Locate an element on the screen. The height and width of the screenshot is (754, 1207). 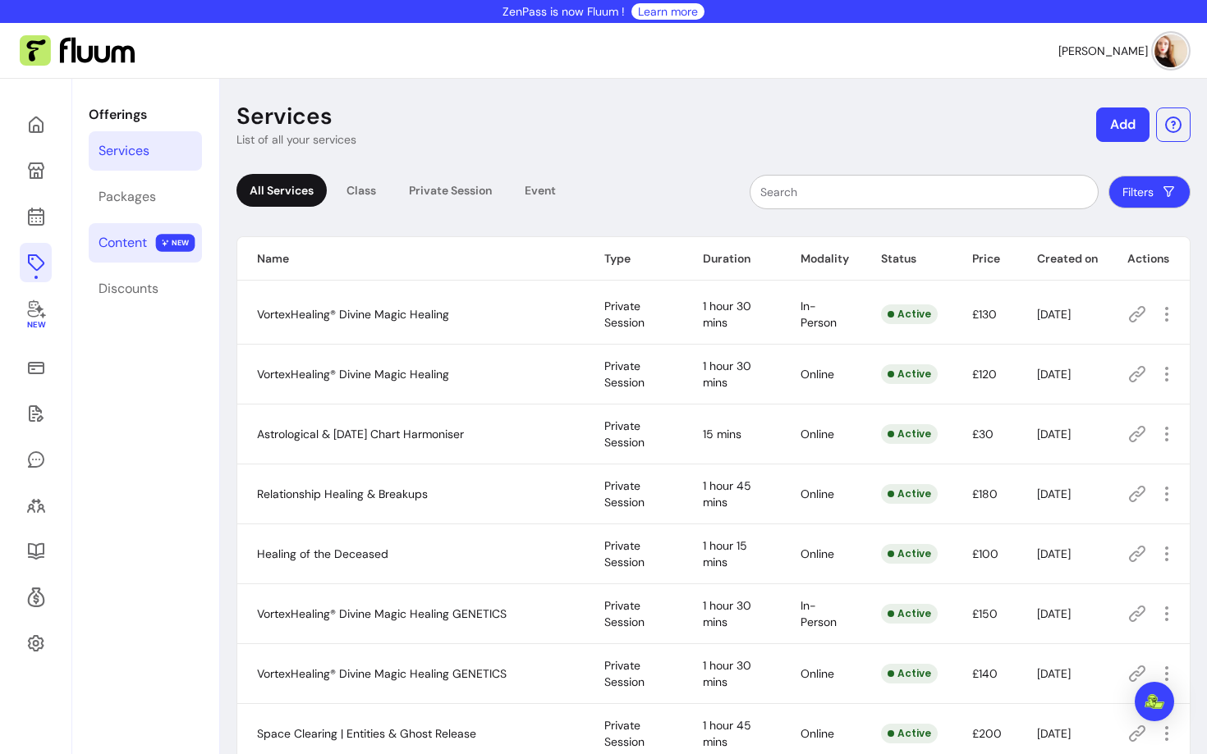
a: Waivers is located at coordinates (35, 414).